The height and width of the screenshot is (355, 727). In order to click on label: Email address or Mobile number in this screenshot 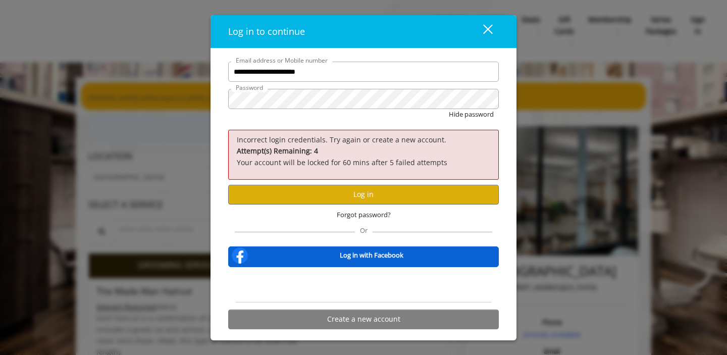, I will do `click(282, 60)`.